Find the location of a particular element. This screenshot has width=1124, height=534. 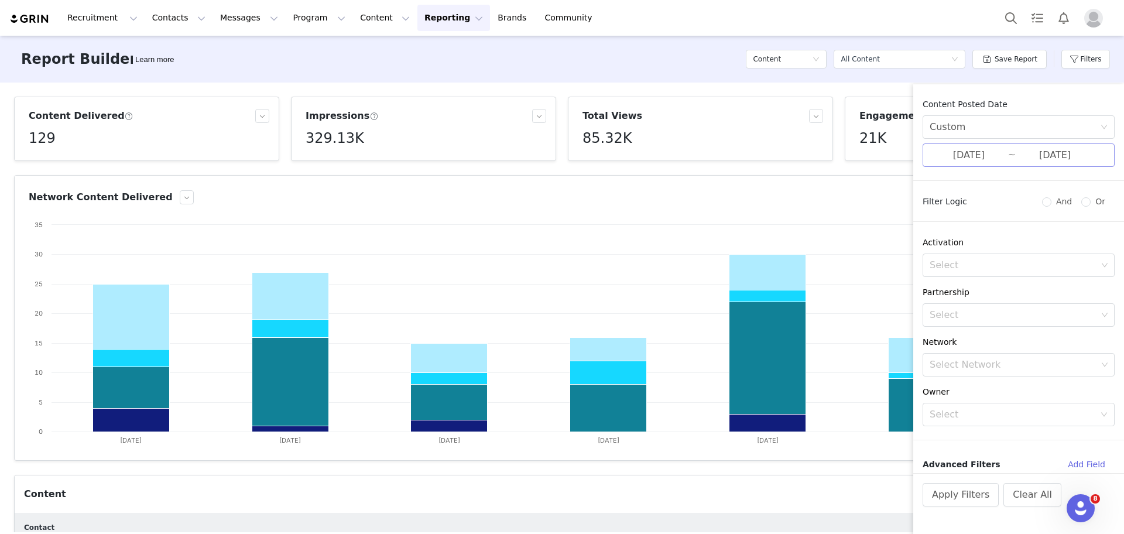

span: Or is located at coordinates (1100, 201).